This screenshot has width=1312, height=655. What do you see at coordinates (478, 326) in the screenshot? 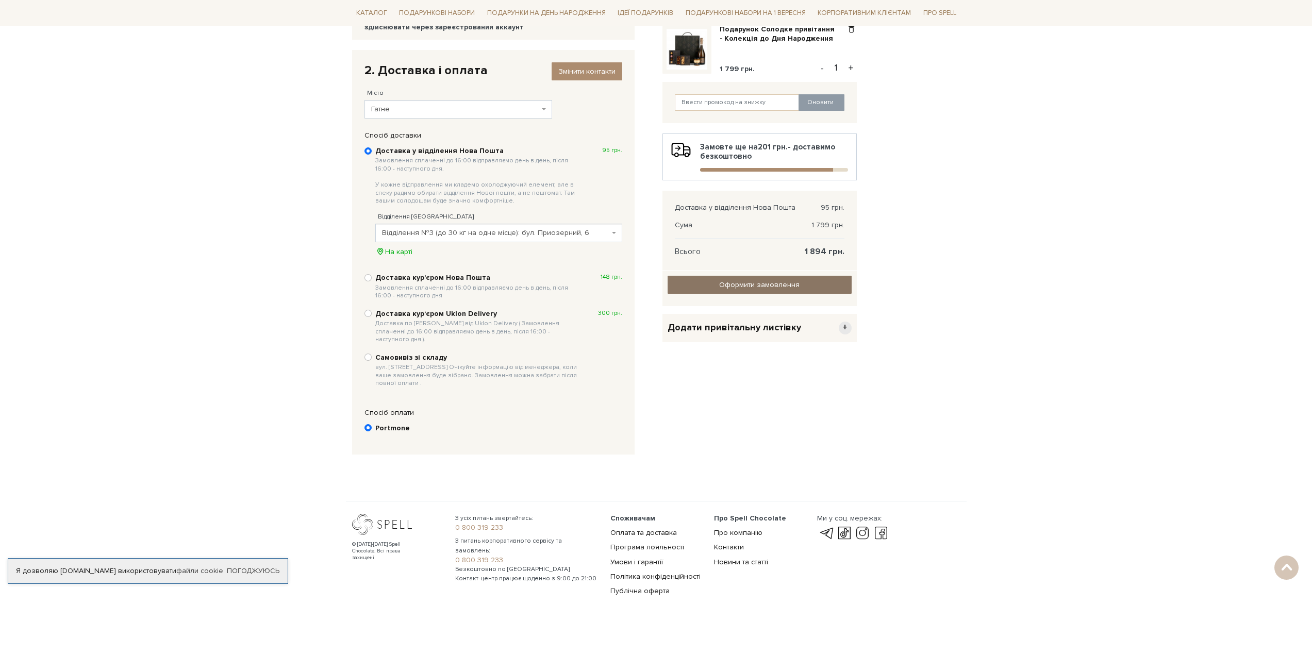
I see `b: Доставка курʼєром Uklon Delivery` at bounding box center [478, 326].